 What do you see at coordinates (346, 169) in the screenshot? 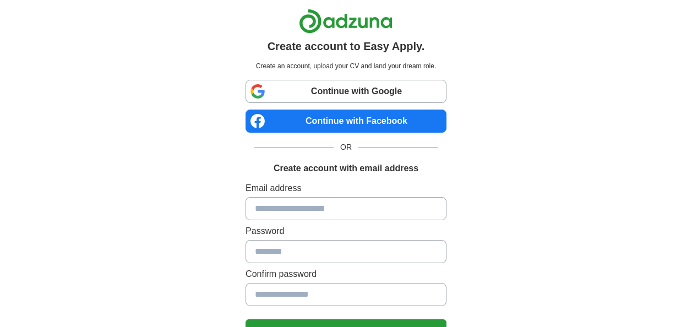
I see `h1: Create account with email address` at bounding box center [346, 169].